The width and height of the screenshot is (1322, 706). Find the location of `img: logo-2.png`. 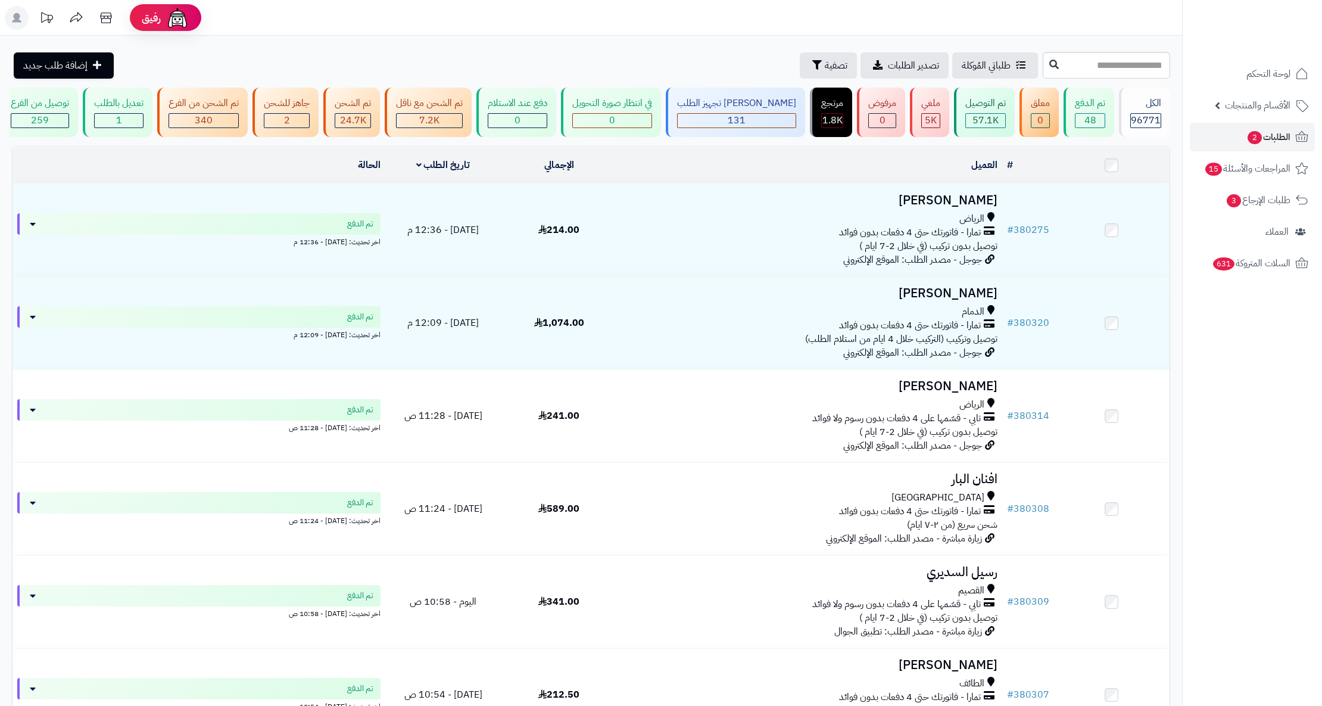

img: logo-2.png is located at coordinates (1276, 42).